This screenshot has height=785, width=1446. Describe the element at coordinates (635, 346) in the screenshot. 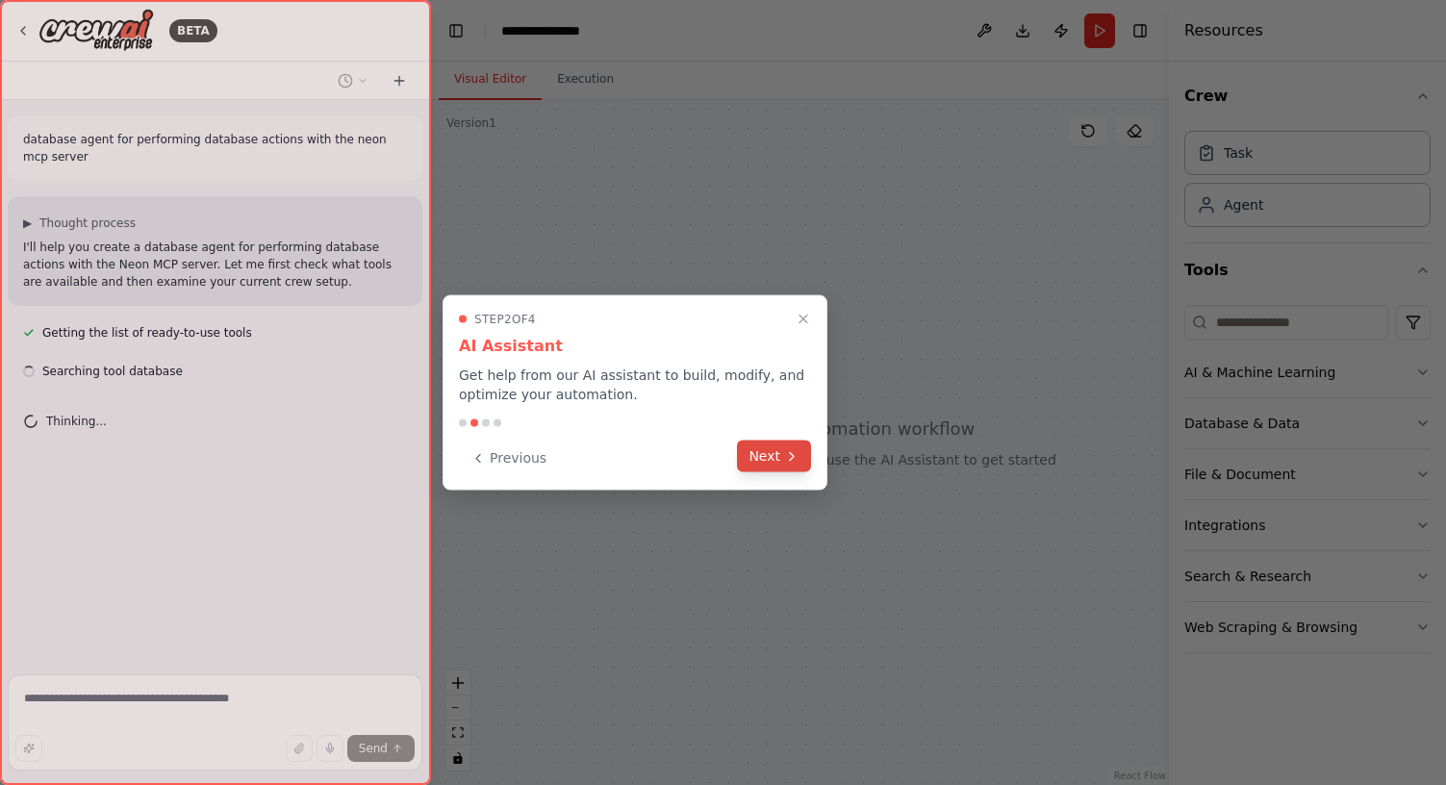

I see `h3: AI Assistant` at that location.